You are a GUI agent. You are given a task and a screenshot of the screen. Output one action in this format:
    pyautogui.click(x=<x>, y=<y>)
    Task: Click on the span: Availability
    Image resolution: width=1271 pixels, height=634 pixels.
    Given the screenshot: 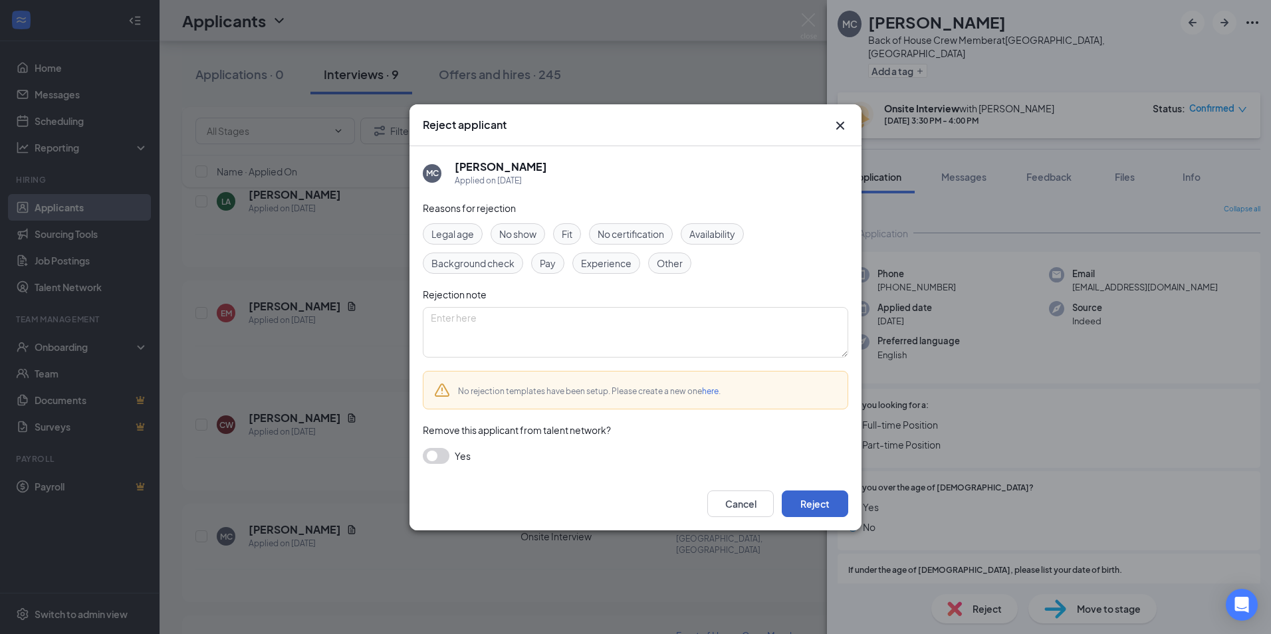 What is the action you would take?
    pyautogui.click(x=712, y=234)
    